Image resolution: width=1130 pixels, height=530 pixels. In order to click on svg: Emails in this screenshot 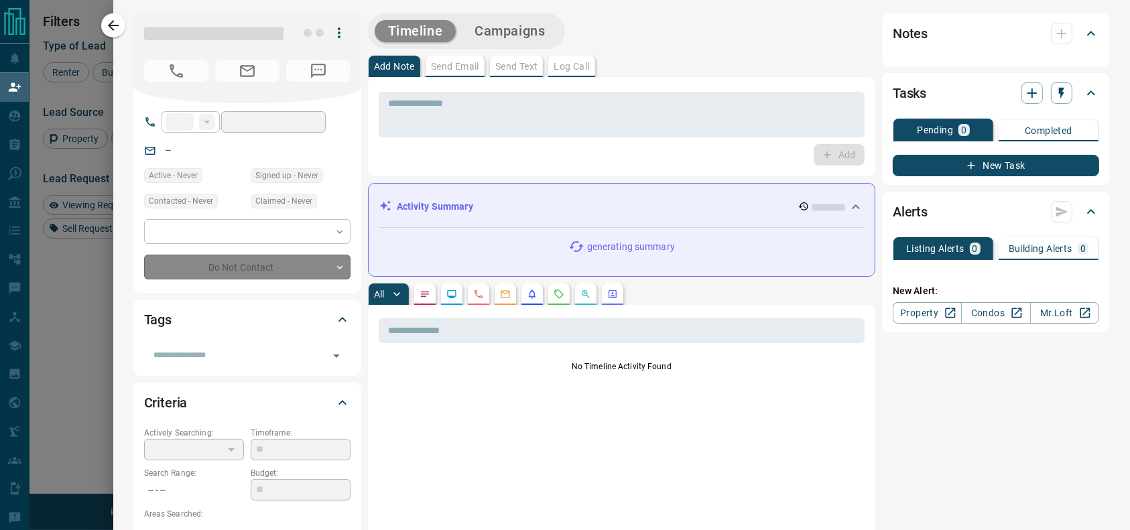, I will do `click(506, 294)`.